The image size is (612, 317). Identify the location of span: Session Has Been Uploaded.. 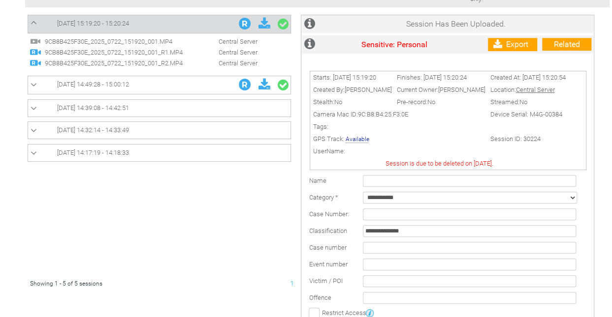
(455, 24).